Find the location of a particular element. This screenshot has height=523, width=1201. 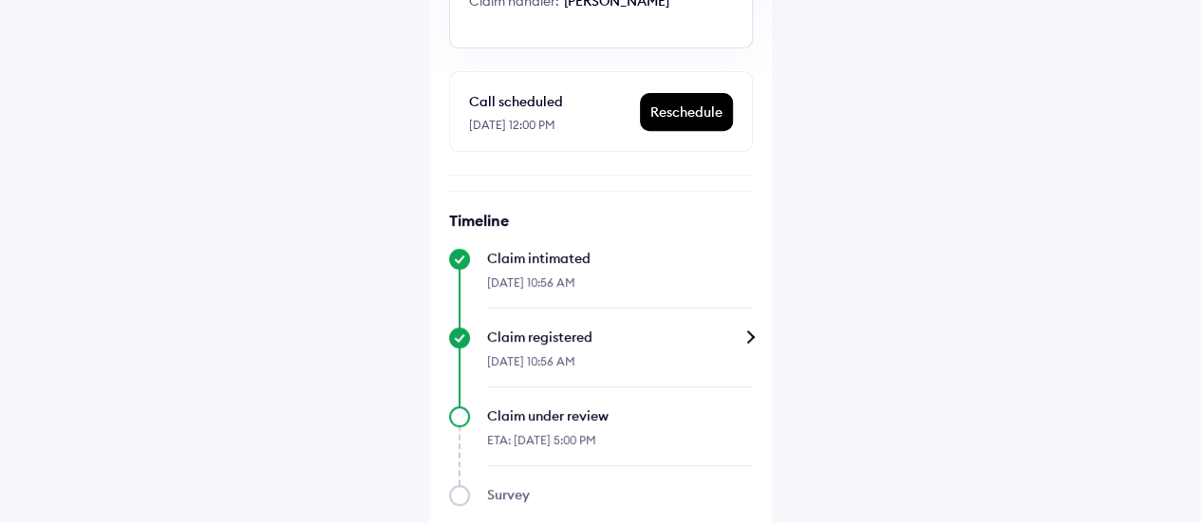

h6: Timeline is located at coordinates (601, 220).